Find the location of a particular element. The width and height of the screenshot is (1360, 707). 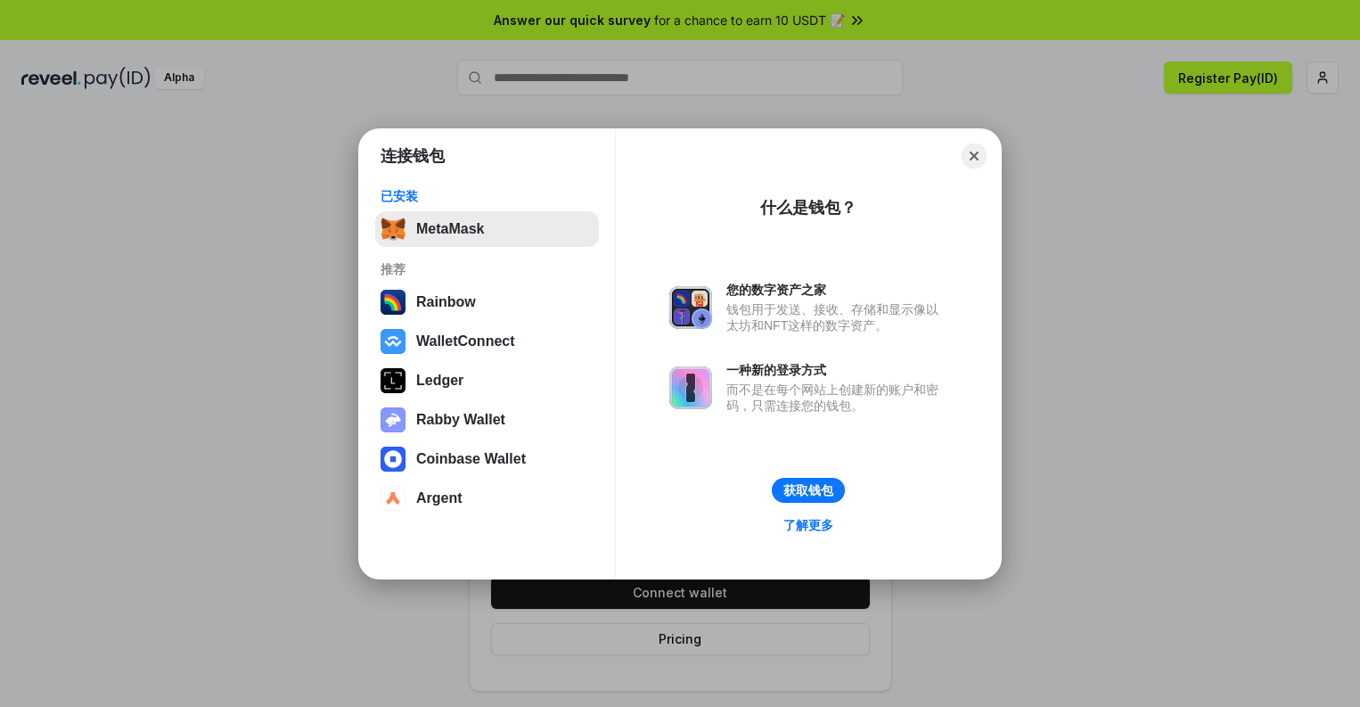

button: Rabby Wallet is located at coordinates (487, 420).